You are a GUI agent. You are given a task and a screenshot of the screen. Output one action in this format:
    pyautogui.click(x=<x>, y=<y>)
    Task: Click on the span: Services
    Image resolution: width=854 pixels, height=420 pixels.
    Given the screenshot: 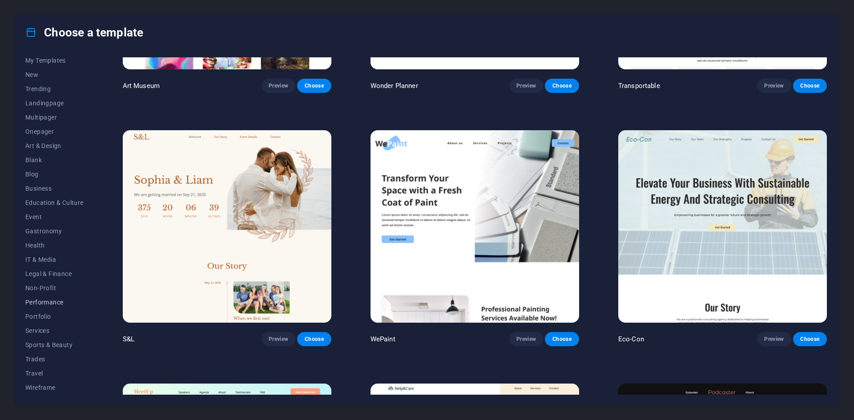 What is the action you would take?
    pyautogui.click(x=54, y=331)
    